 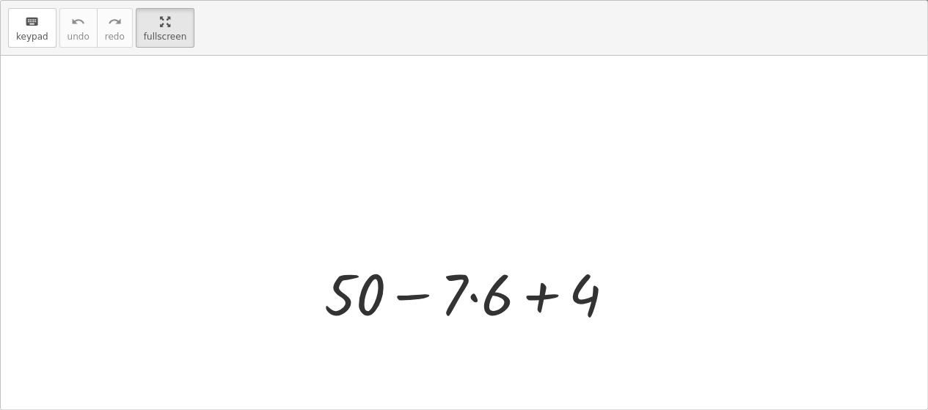 What do you see at coordinates (114, 37) in the screenshot?
I see `span: redo` at bounding box center [114, 37].